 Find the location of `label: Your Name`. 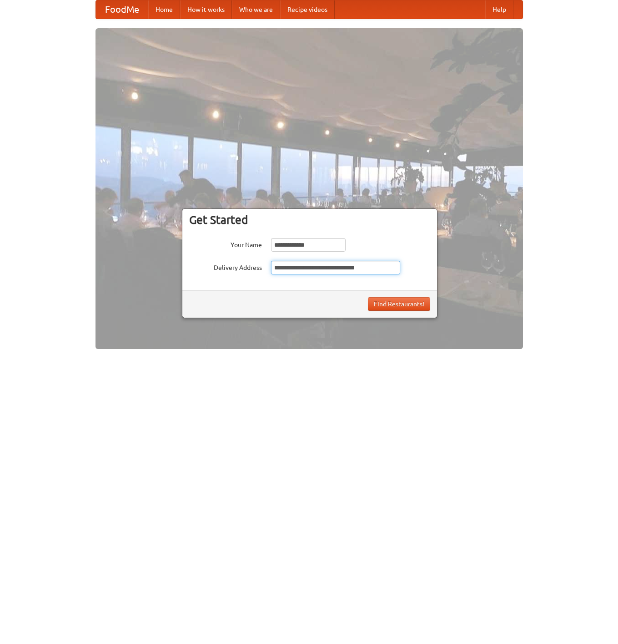

label: Your Name is located at coordinates (226, 243).